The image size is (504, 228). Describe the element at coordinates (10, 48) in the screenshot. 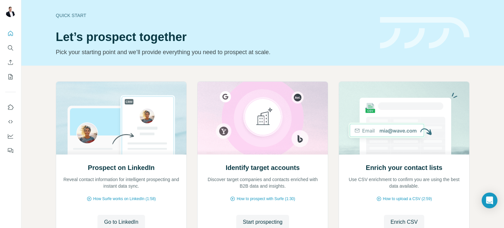

I see `button: Search` at that location.